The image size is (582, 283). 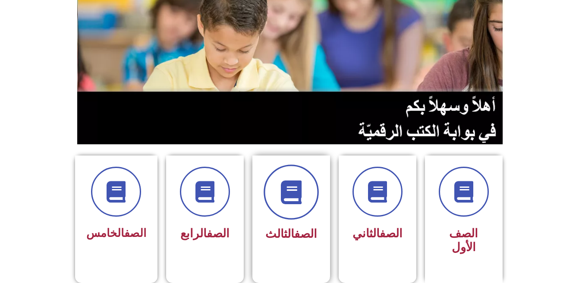 What do you see at coordinates (205, 234) in the screenshot?
I see `span: الرابع` at bounding box center [205, 234].